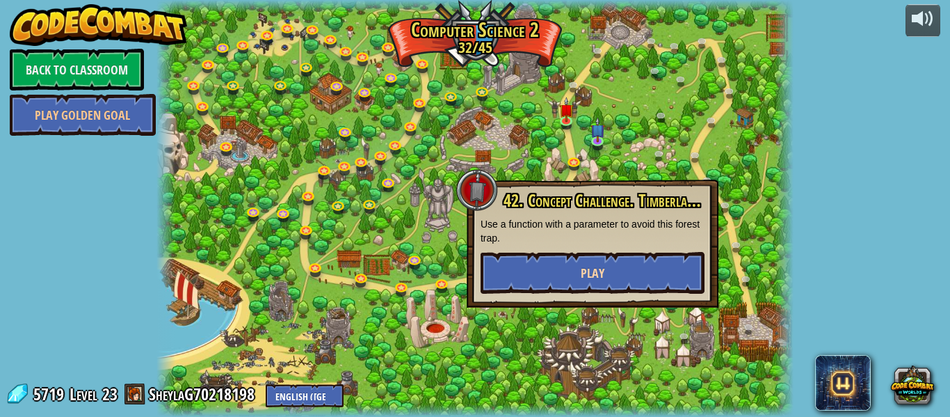 This screenshot has width=950, height=417. Describe the element at coordinates (598, 129) in the screenshot. I see `img: level-banner-unstarted-subscriber.png` at that location.